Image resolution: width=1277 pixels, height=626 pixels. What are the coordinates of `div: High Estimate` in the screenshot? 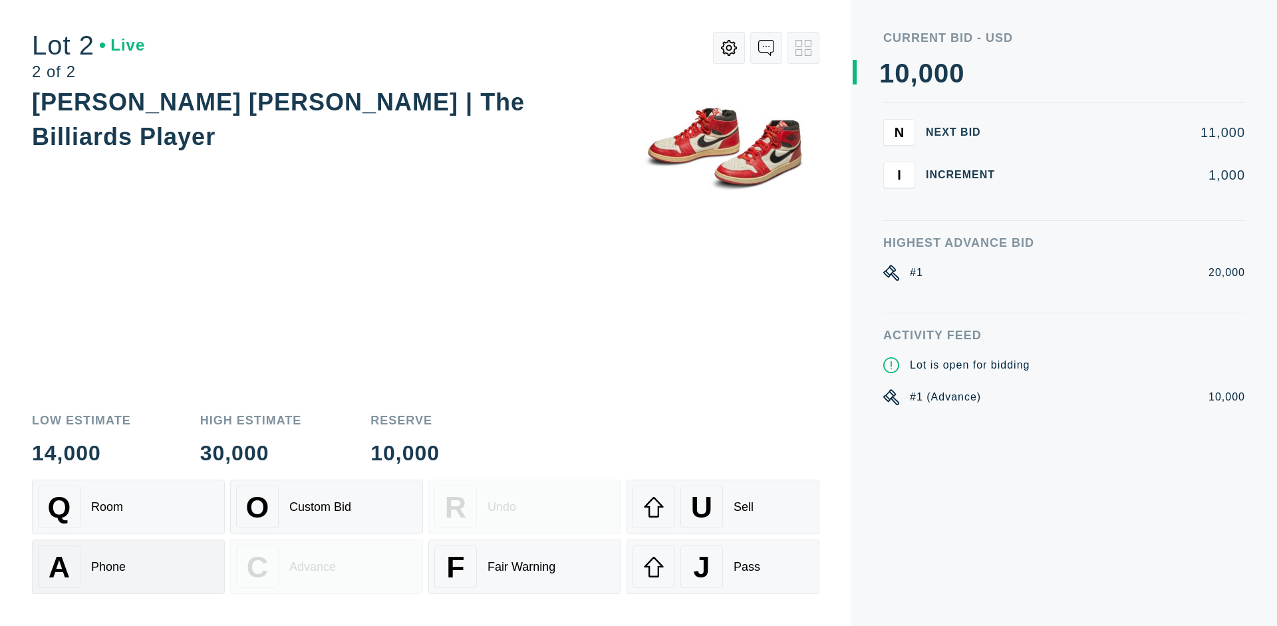 It's located at (251, 420).